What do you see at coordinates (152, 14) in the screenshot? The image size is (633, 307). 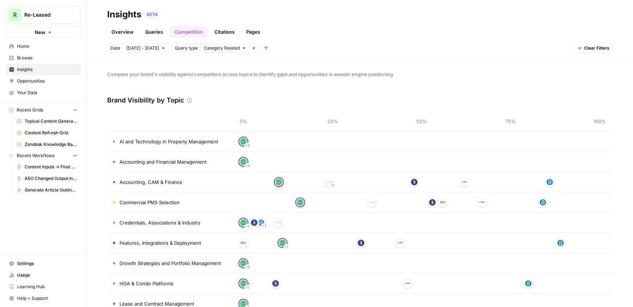 I see `div: BETA` at bounding box center [152, 14].